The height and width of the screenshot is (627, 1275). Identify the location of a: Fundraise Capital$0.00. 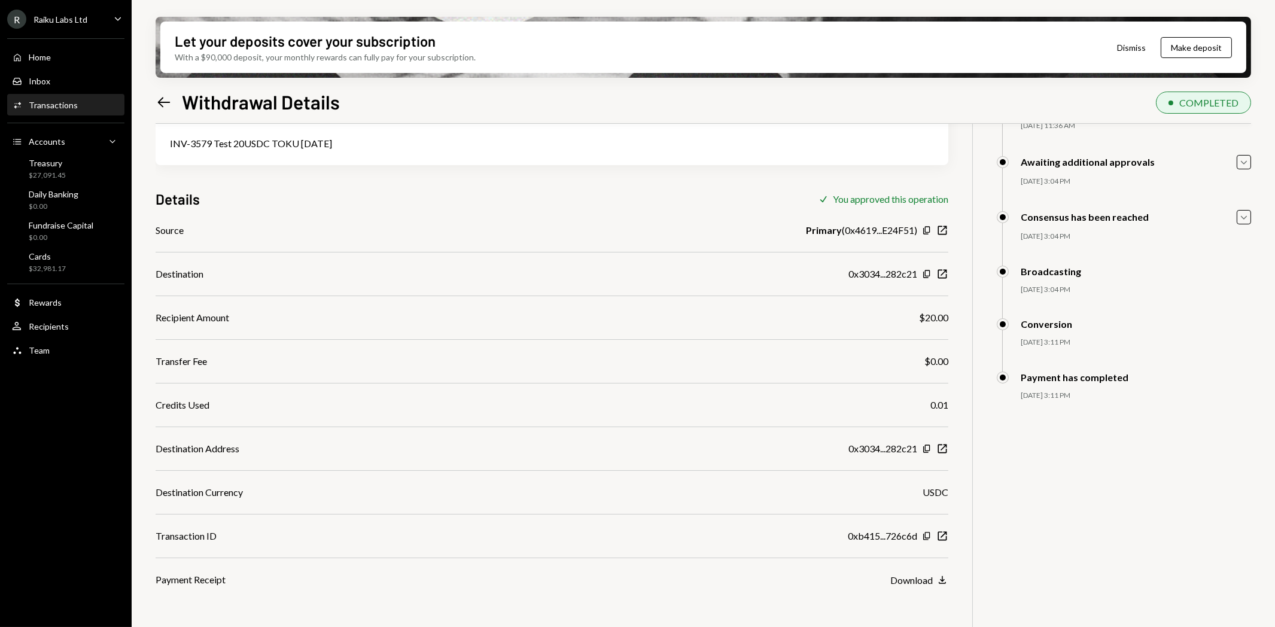
(66, 231).